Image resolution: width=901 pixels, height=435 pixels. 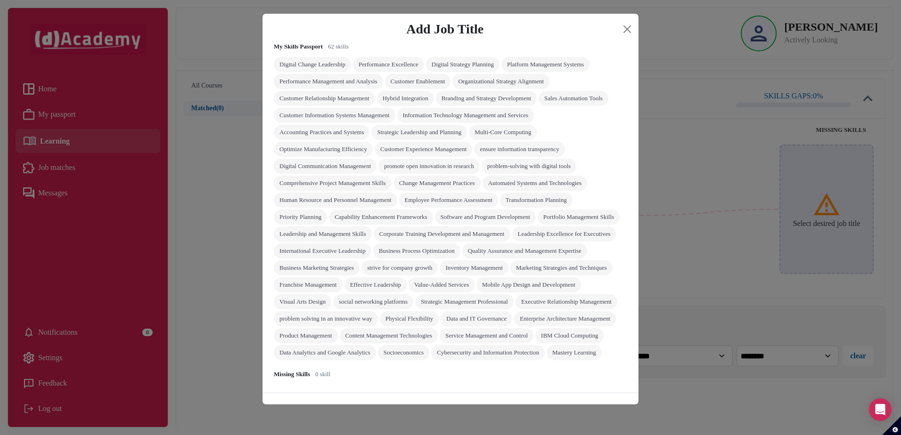 I want to click on div: Branding and Strategy Development, so click(x=486, y=98).